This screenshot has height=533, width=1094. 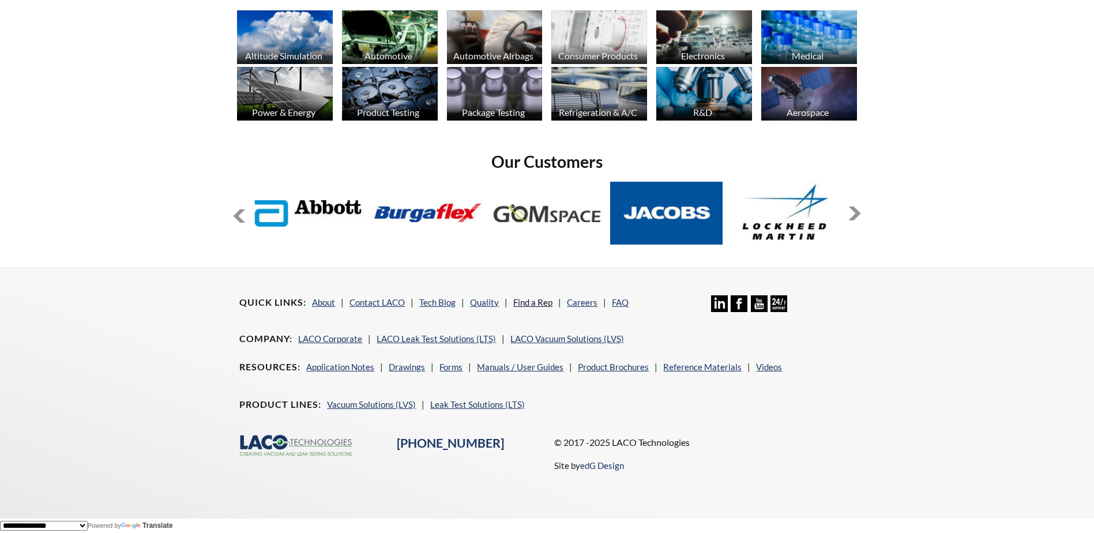 I want to click on h4: Product Lines, so click(x=280, y=404).